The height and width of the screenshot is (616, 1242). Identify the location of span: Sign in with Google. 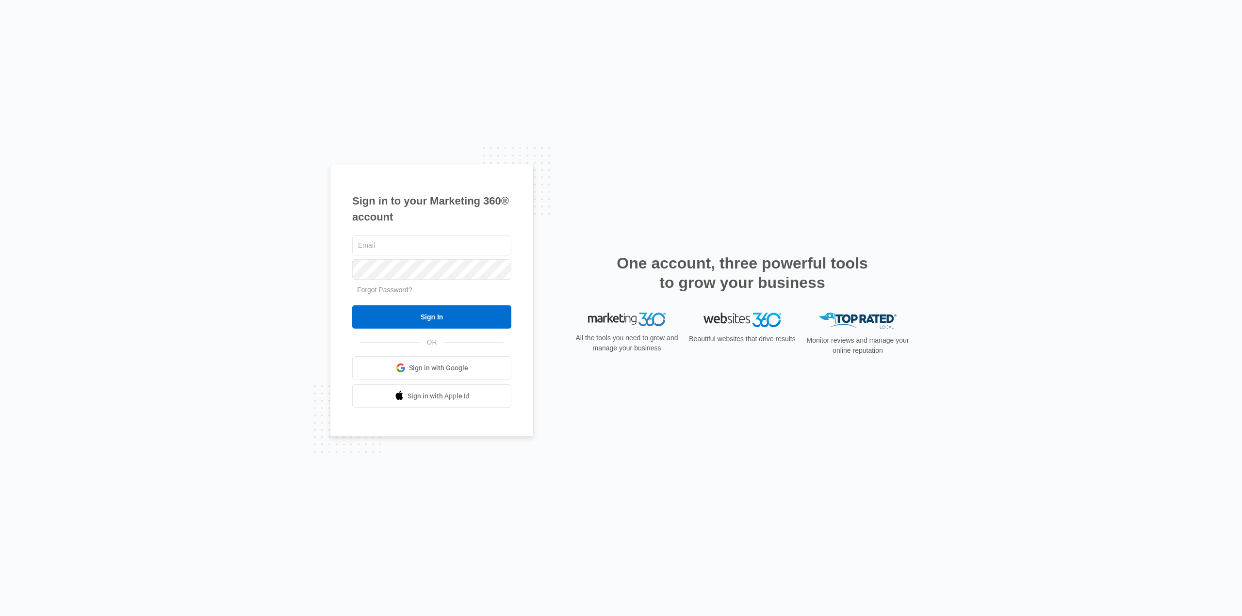
(438, 368).